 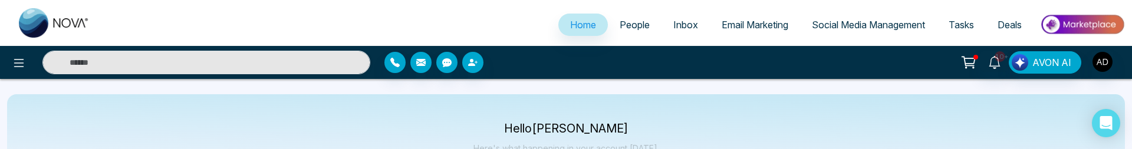 What do you see at coordinates (1000, 57) in the screenshot?
I see `span: 10+` at bounding box center [1000, 57].